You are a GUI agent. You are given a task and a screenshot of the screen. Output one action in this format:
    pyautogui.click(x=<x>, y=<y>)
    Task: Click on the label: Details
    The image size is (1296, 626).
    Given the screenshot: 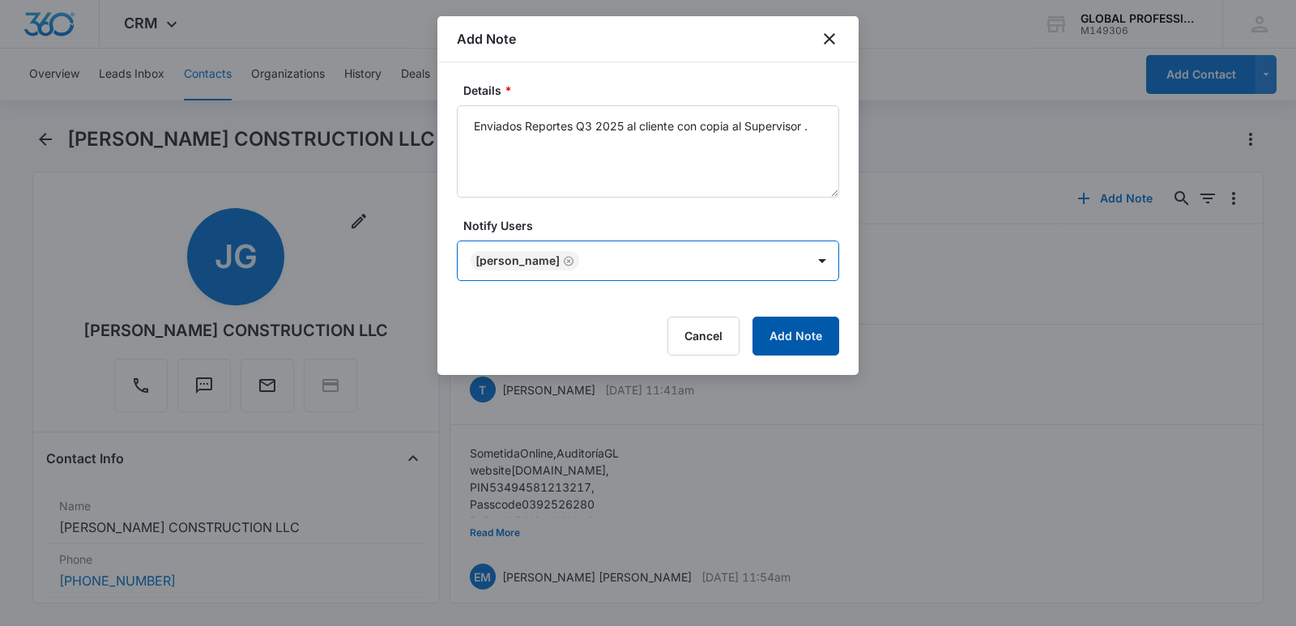 What is the action you would take?
    pyautogui.click(x=655, y=90)
    